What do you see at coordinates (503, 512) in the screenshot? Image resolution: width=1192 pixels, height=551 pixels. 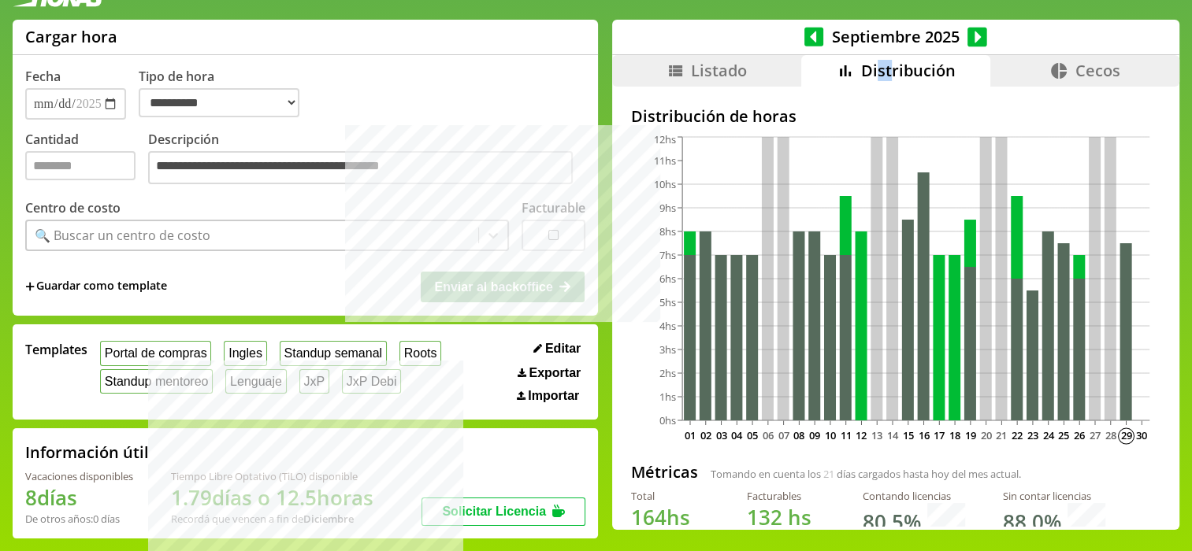 I see `button: Solicitar Licencia` at bounding box center [503, 512].